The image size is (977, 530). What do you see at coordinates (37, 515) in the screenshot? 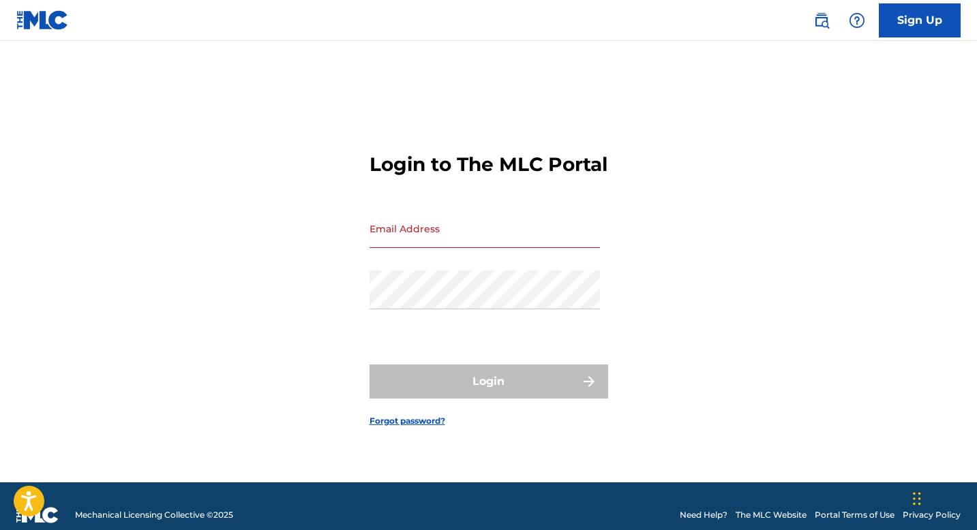
I see `img: logo` at bounding box center [37, 515].